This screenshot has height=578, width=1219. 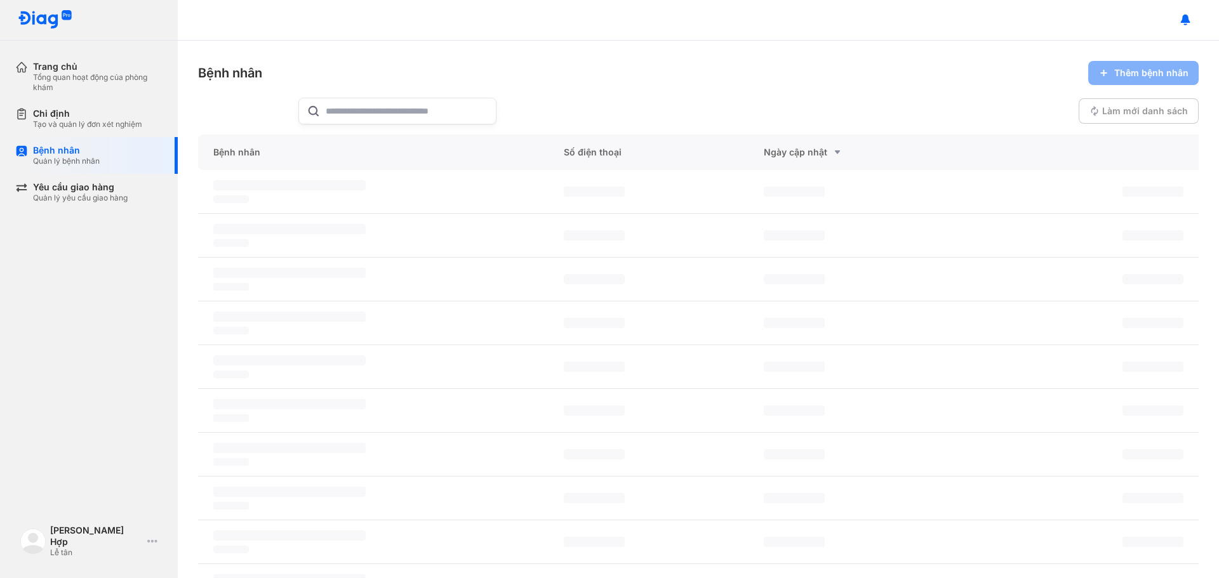 I want to click on div: Yêu cầu giao hàng, so click(x=80, y=187).